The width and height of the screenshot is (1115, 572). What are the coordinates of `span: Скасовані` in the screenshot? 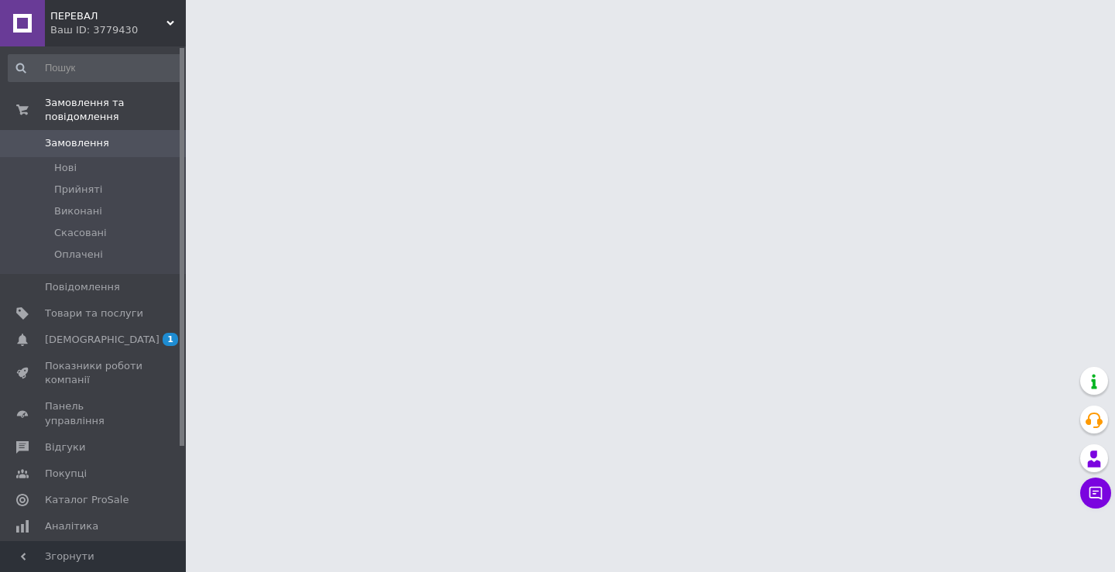 It's located at (81, 233).